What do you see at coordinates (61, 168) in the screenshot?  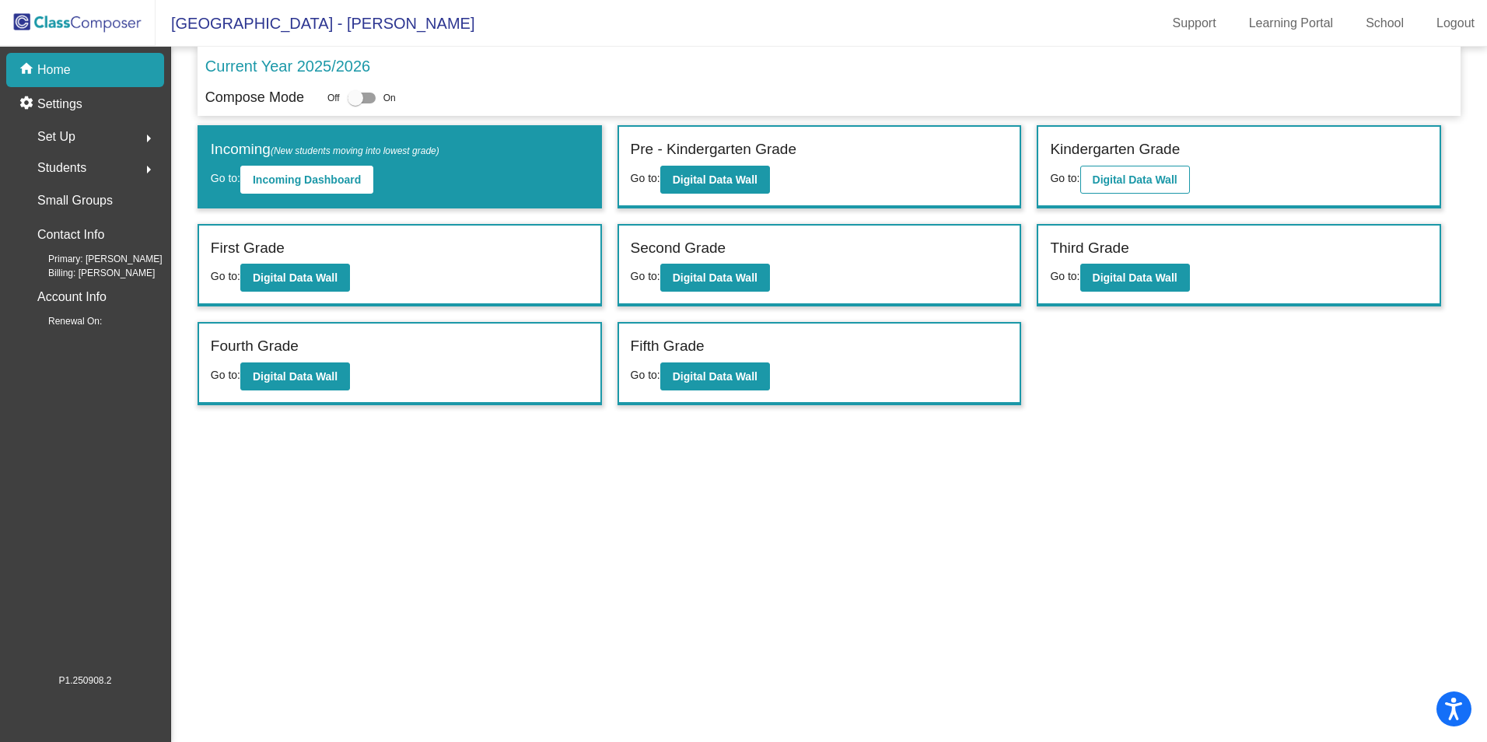 I see `span: Students` at bounding box center [61, 168].